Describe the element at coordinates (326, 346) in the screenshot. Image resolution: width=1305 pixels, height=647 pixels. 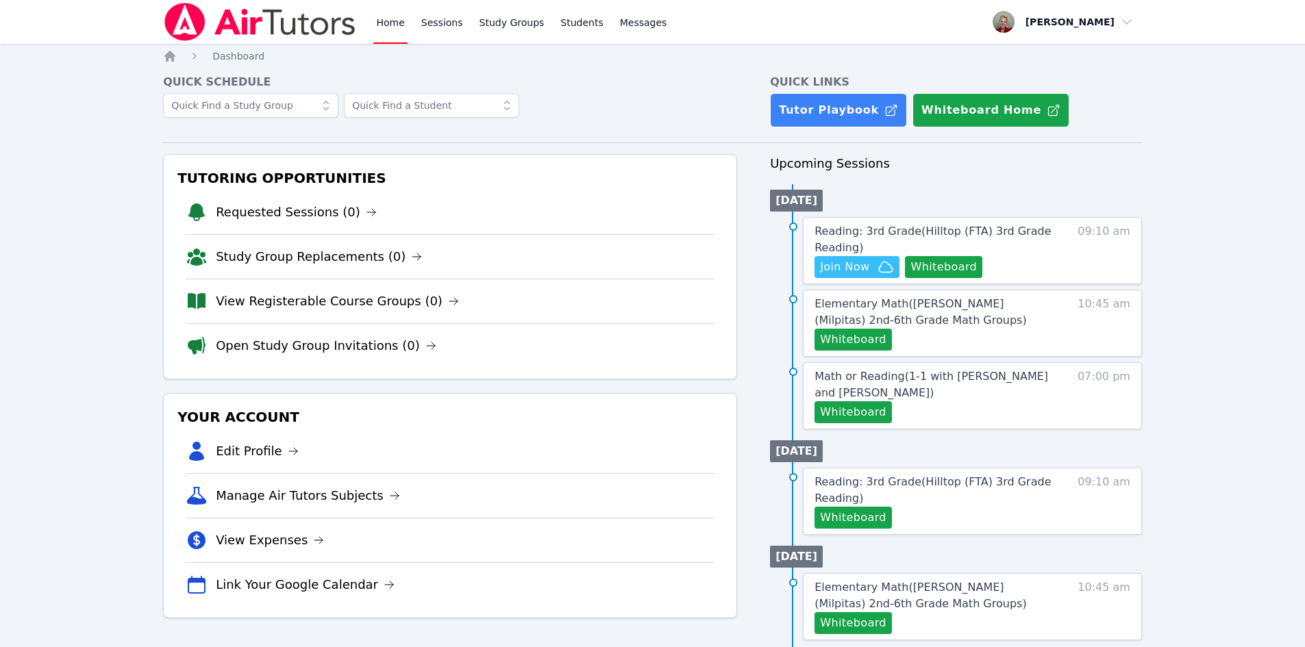
I see `a: Open Study Group Invitations (0)` at that location.